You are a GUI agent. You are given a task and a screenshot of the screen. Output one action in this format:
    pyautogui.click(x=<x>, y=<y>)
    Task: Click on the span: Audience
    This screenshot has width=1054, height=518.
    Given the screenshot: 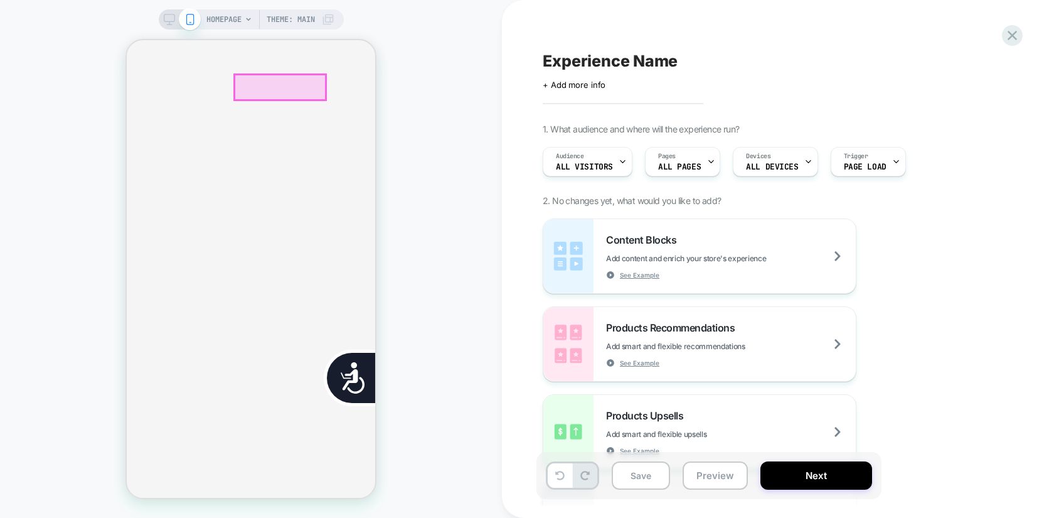 What is the action you would take?
    pyautogui.click(x=570, y=156)
    